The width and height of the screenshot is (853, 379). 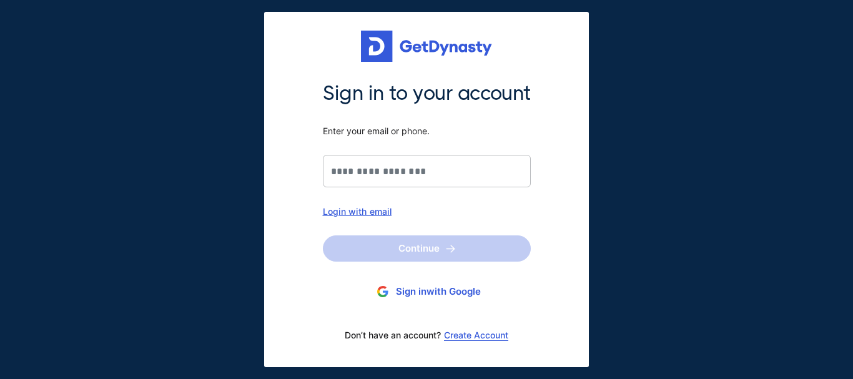 What do you see at coordinates (427, 46) in the screenshot?
I see `img: Get started for free with Dynasty Trust Company` at bounding box center [427, 46].